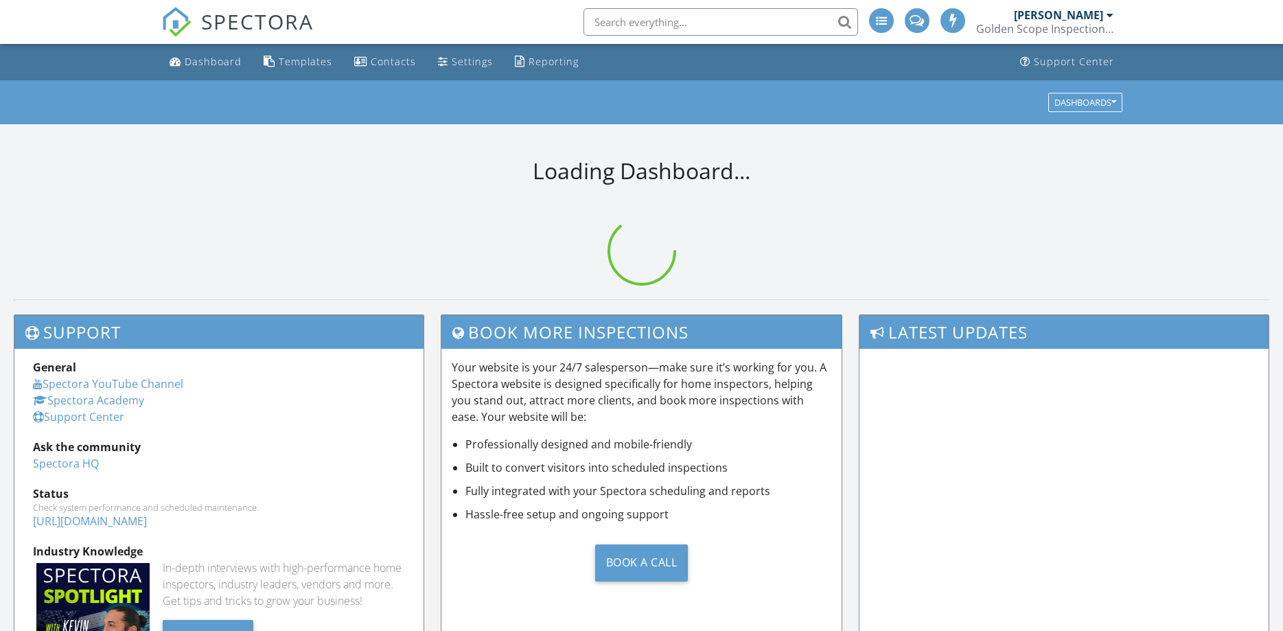  I want to click on h3: Book More Inspections, so click(642, 332).